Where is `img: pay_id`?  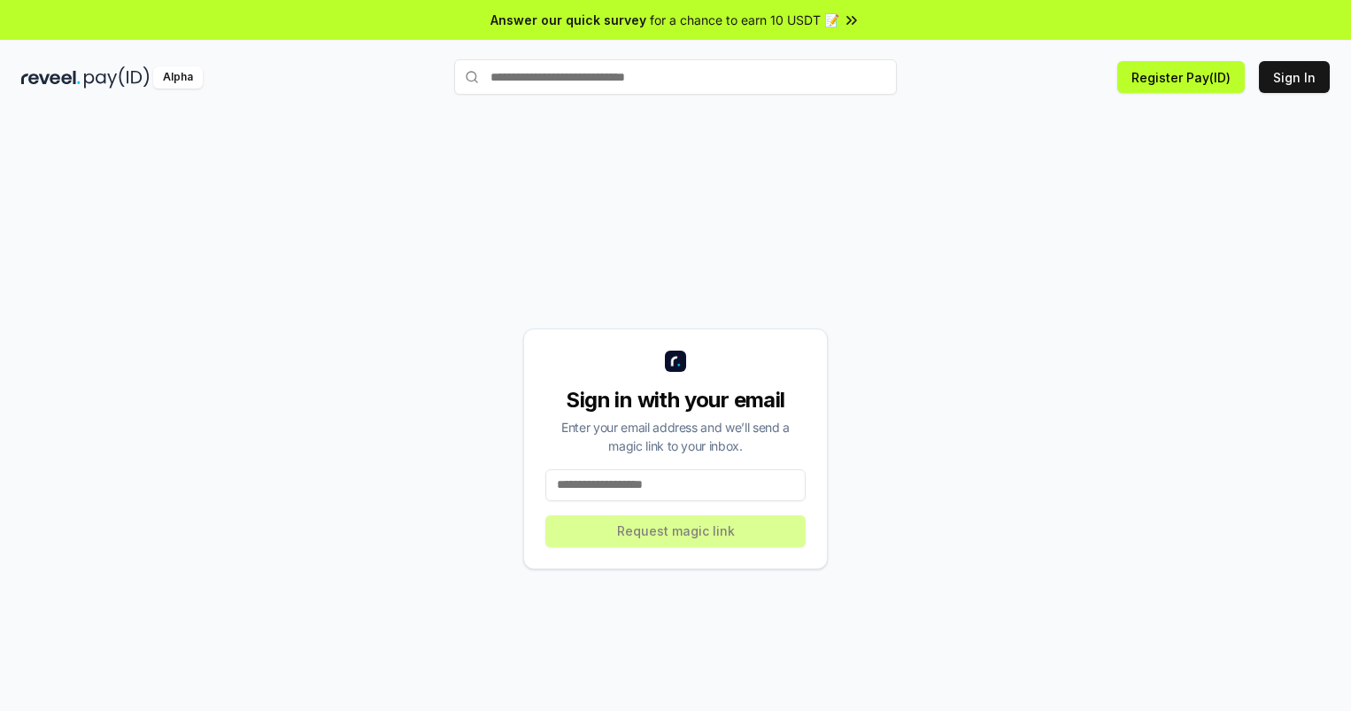
img: pay_id is located at coordinates (117, 77).